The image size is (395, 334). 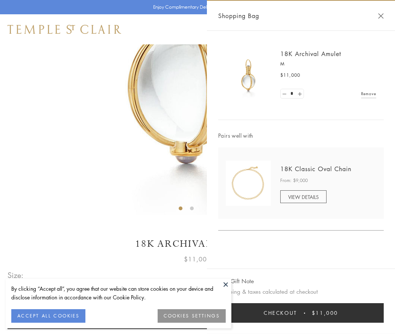 What do you see at coordinates (119, 293) in the screenshot?
I see `div: By clicking “Accept all”, you agree that our website can store cookies on your device and disclos...` at bounding box center [119, 293].